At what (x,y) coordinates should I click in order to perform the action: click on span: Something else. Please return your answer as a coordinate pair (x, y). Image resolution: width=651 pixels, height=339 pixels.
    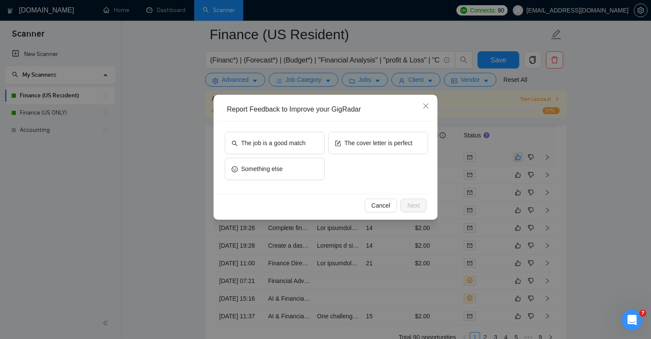
    Looking at the image, I should click on (262, 169).